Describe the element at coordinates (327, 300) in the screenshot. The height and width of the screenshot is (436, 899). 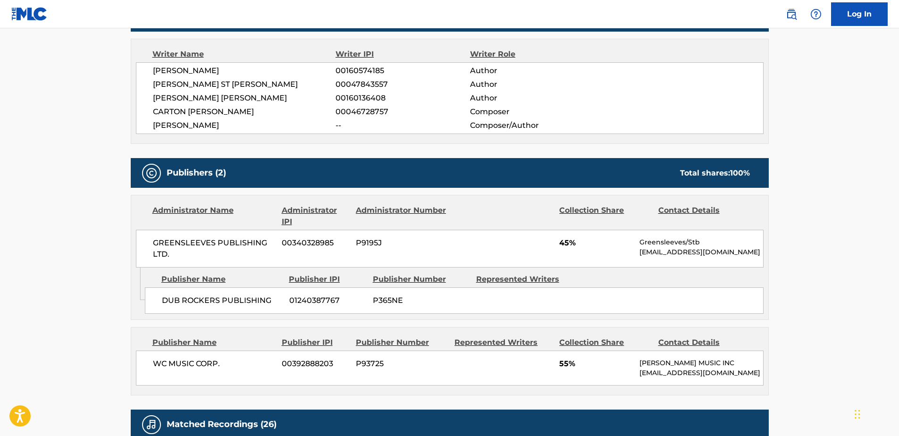
I see `span: 01240387767` at that location.